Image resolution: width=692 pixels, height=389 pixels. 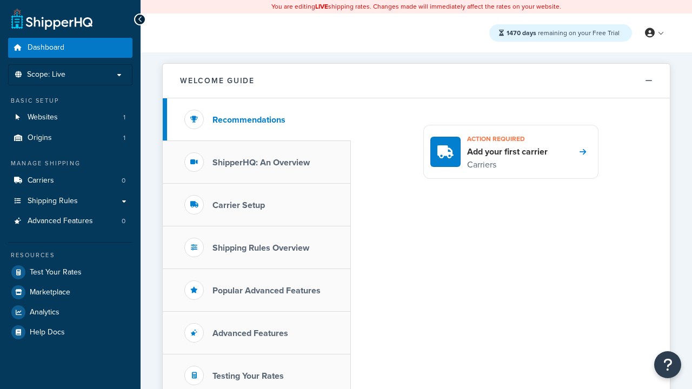 What do you see at coordinates (70, 221) in the screenshot?
I see `a: Advanced Features0` at bounding box center [70, 221].